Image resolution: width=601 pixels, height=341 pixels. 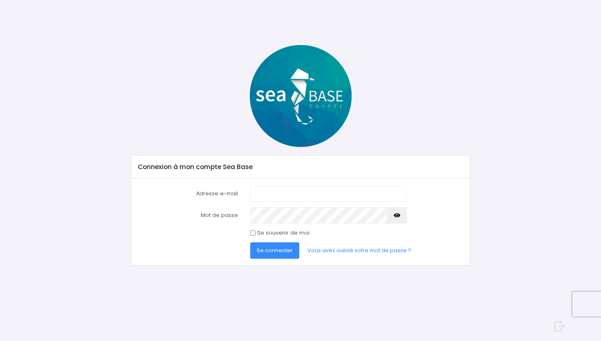 I want to click on span: Se connecter, so click(x=275, y=250).